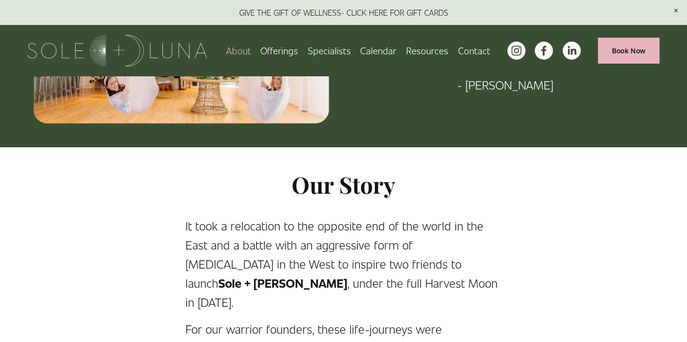  I want to click on p: It took a relocation to the opposite end of the world in the East and a battle with an aggressive..., so click(344, 264).